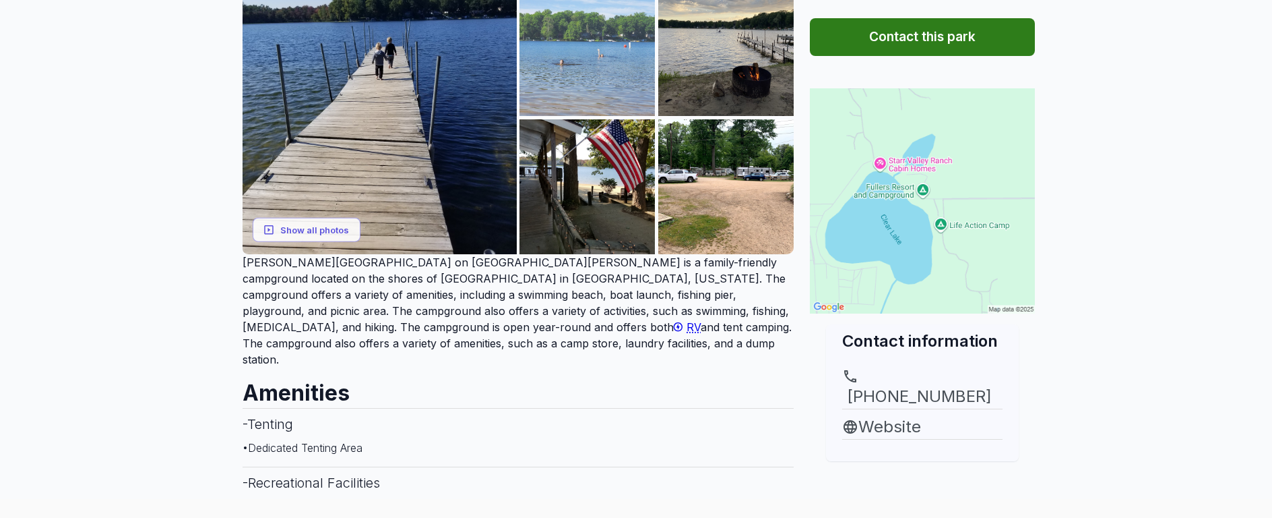 The image size is (1272, 518). What do you see at coordinates (587, 187) in the screenshot?
I see `img: AAcXr8oWsxyyK5OHCzGM3jEsvh_BiUe_-FheJf1RxszNSYlcvbwocPQm8cXJ7pu1QhJSfX-QutDCmTK1gK5EOqRqMOAFHjlbo...` at bounding box center [587, 187].